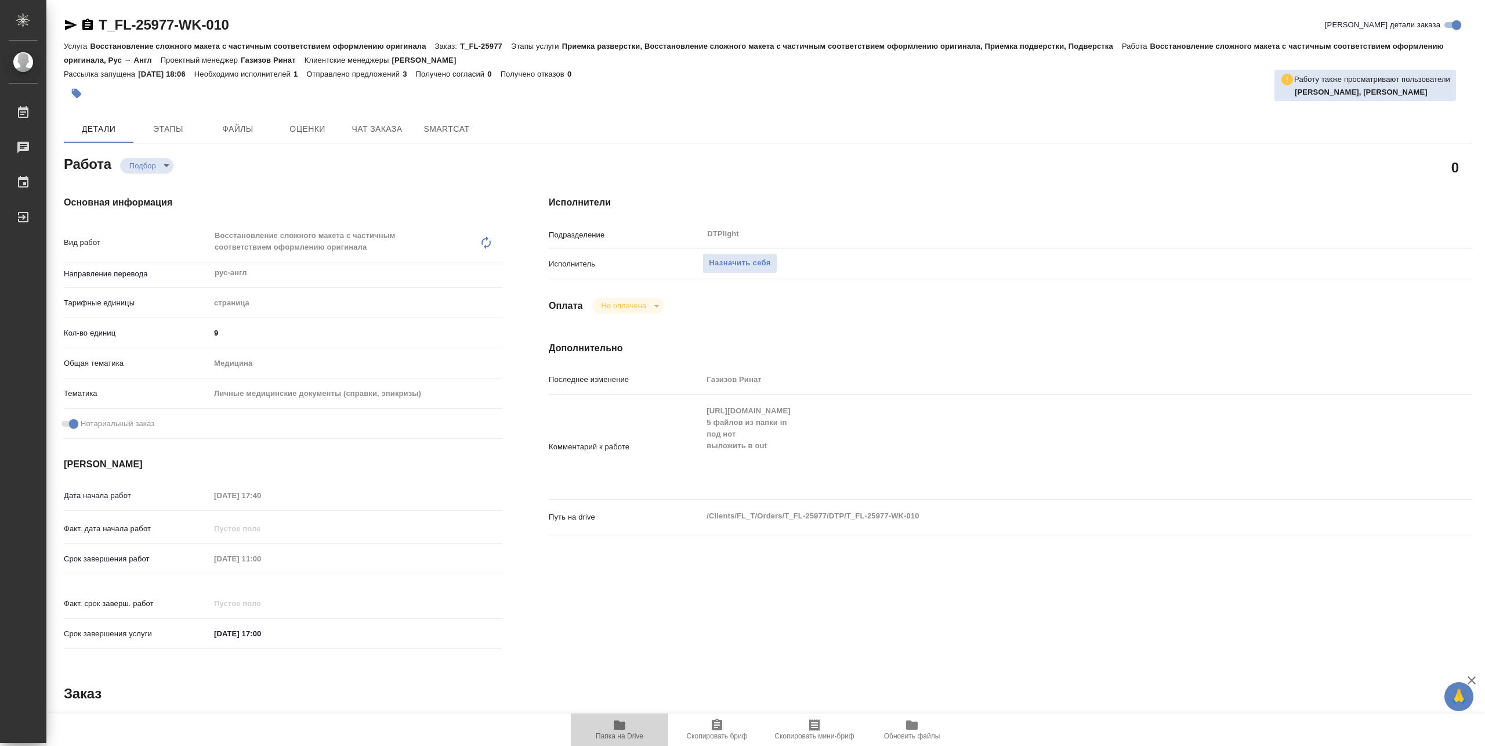 The width and height of the screenshot is (1485, 746). I want to click on p: Получено согласий, so click(452, 74).